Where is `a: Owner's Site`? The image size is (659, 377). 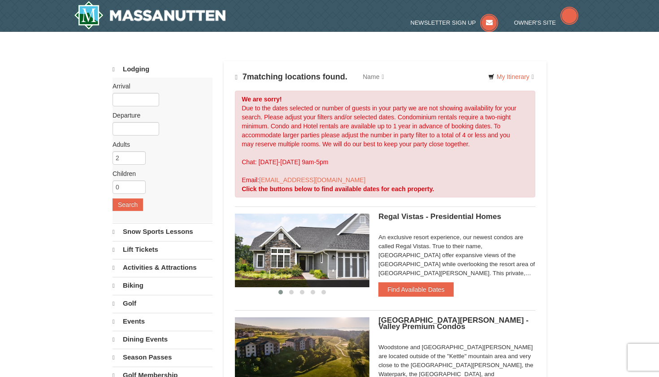
a: Owner's Site is located at coordinates (547, 22).